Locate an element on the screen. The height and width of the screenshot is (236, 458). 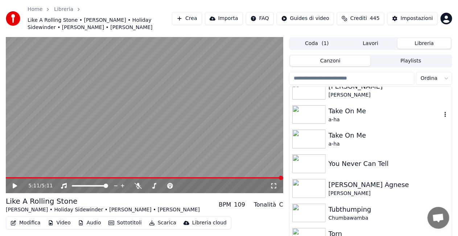
button: Canzoni is located at coordinates (331, 61).